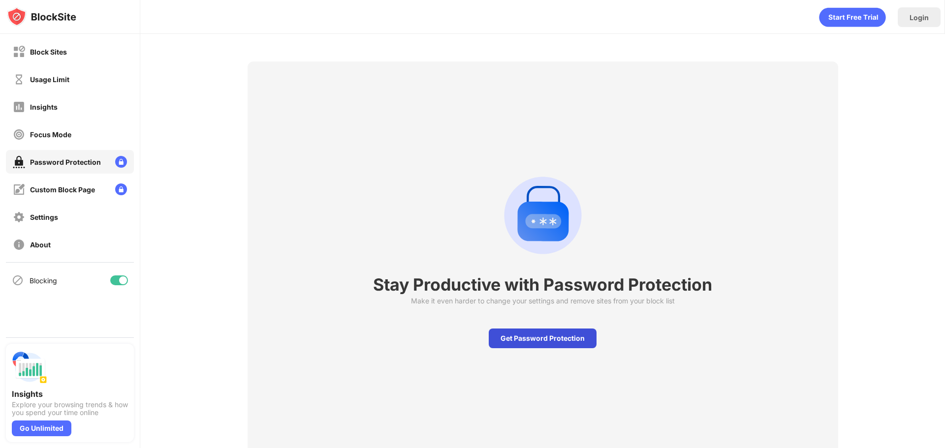  What do you see at coordinates (41, 429) in the screenshot?
I see `div: Go Unlimited` at bounding box center [41, 429].